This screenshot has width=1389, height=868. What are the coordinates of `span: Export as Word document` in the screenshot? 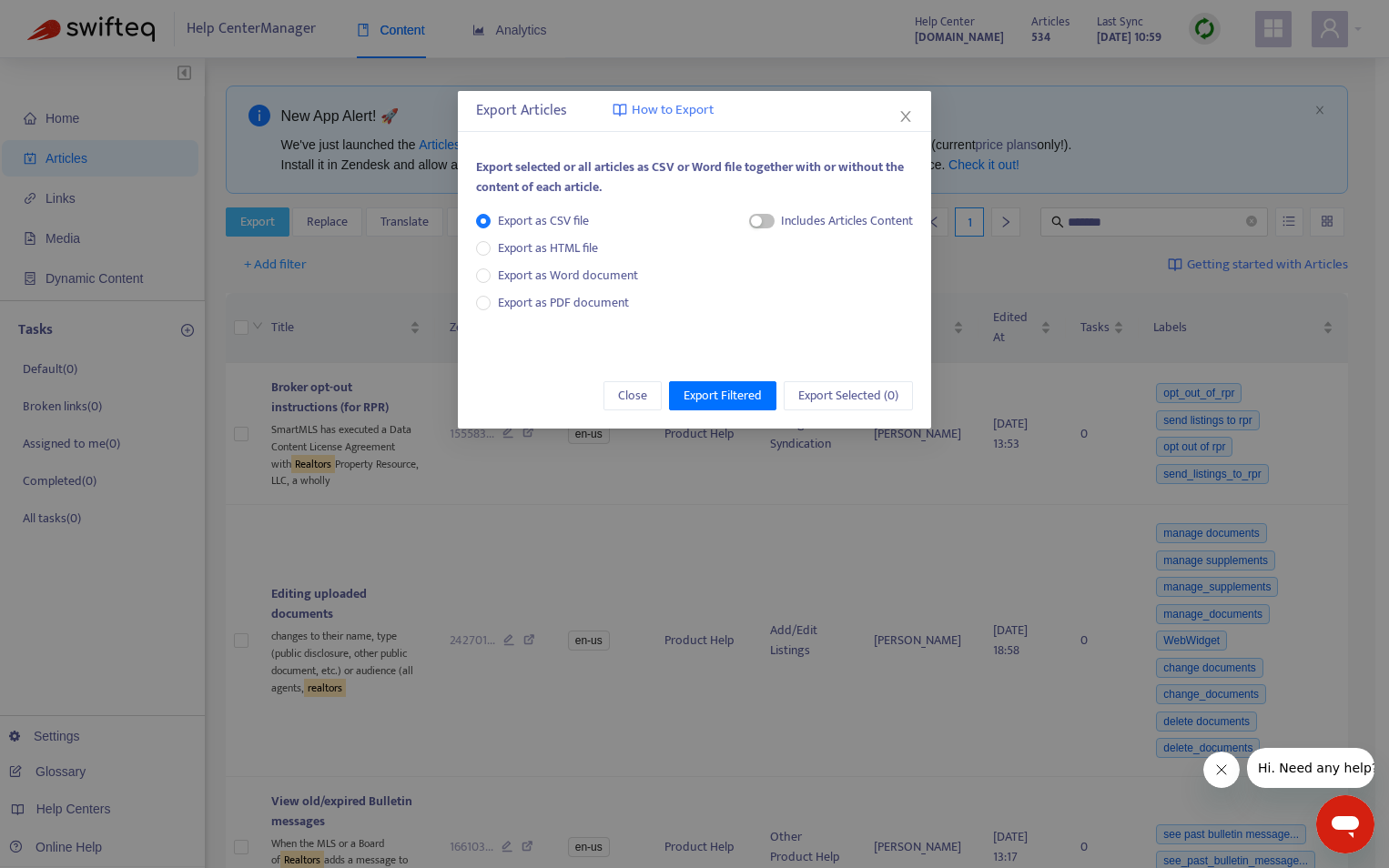 It's located at (568, 276).